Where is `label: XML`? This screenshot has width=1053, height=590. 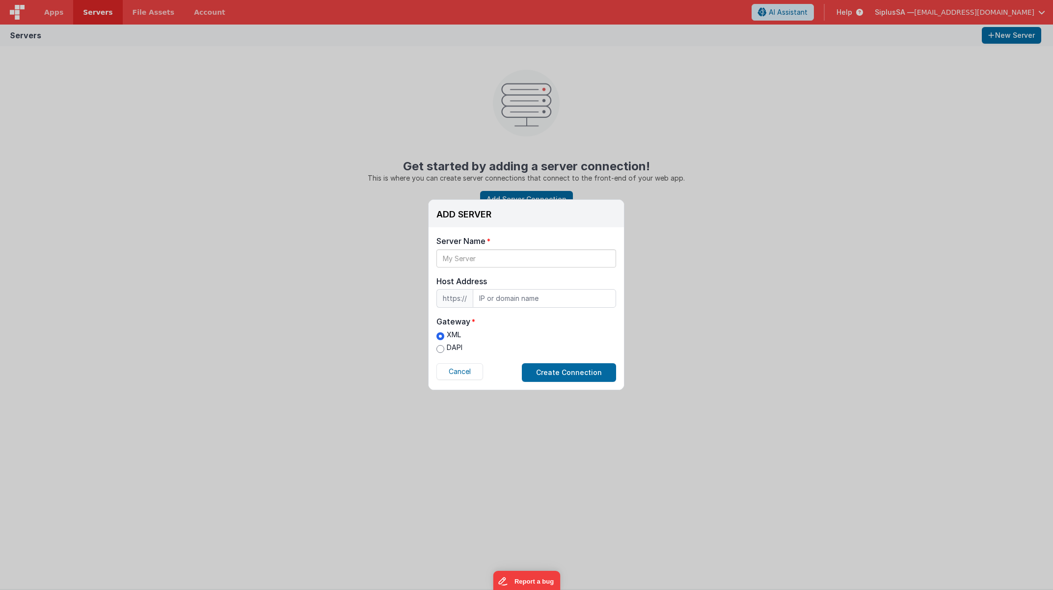
label: XML is located at coordinates (449, 335).